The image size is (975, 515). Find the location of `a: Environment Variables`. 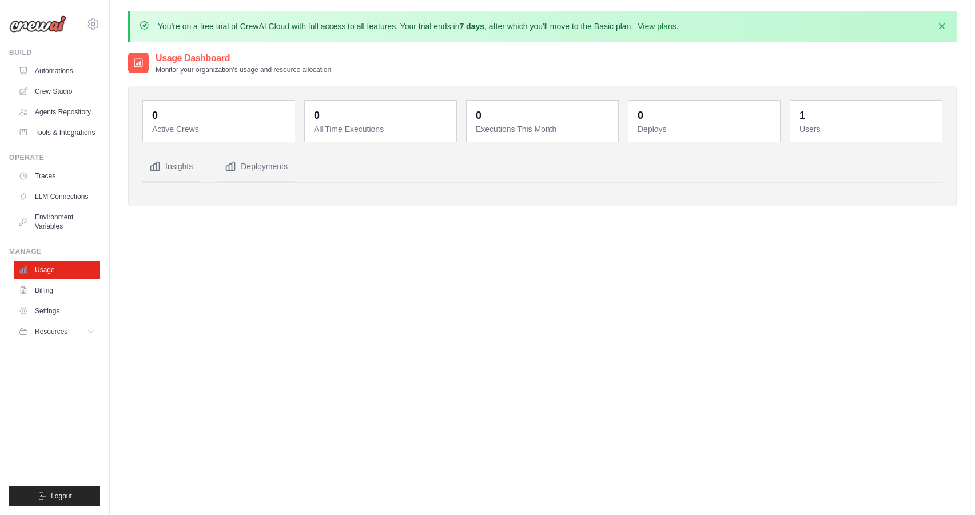

a: Environment Variables is located at coordinates (57, 222).